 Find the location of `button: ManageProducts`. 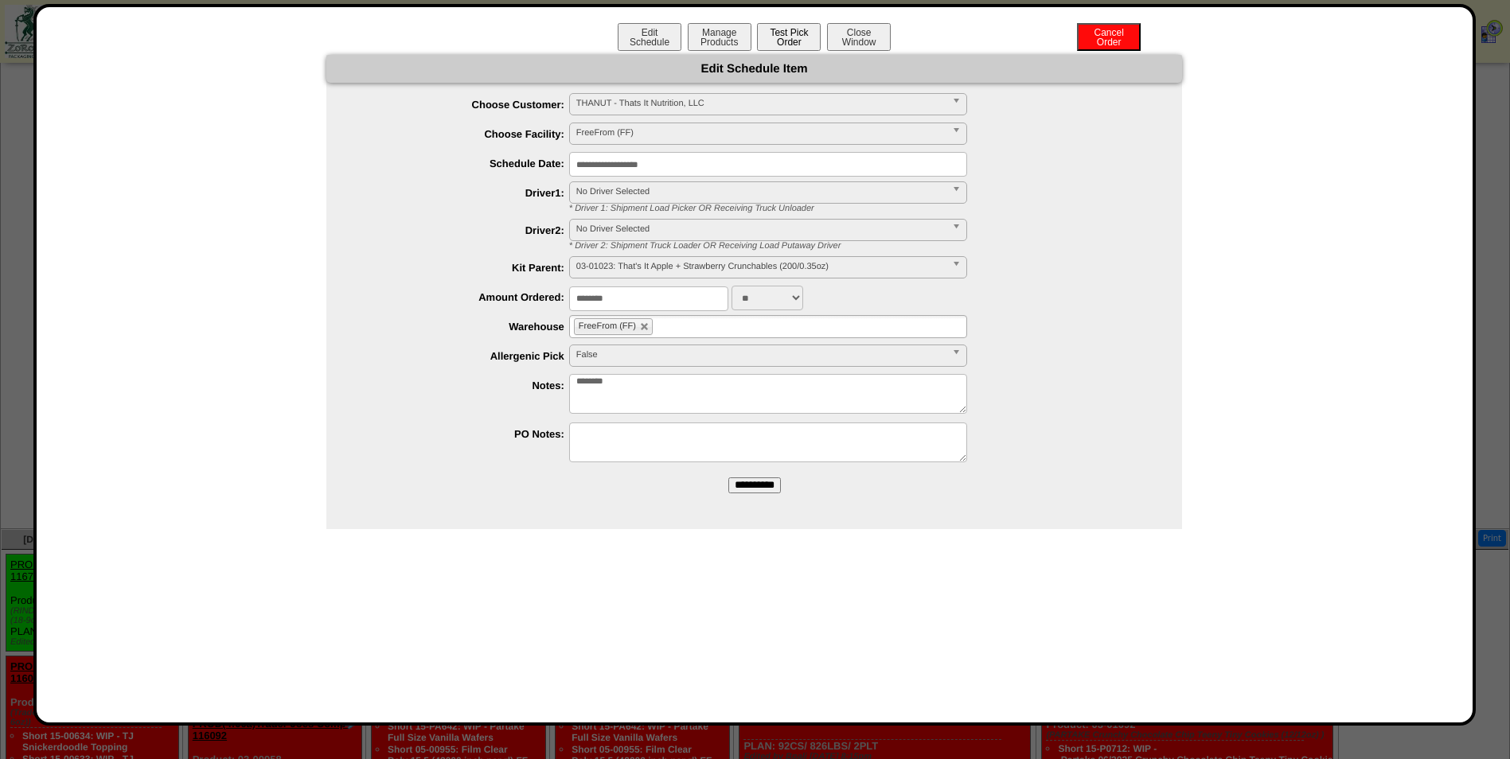

button: ManageProducts is located at coordinates (720, 37).